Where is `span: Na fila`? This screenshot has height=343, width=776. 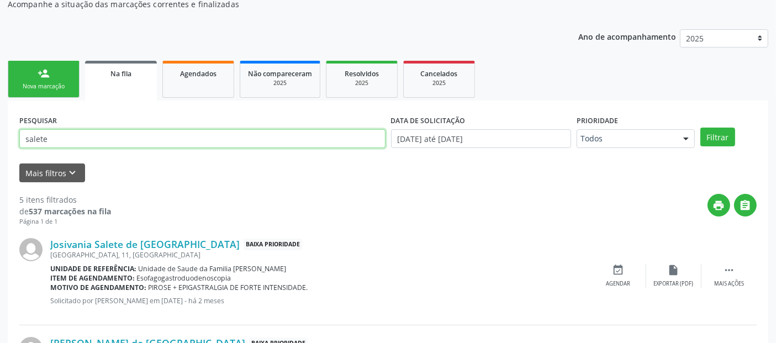 span: Na fila is located at coordinates (121, 73).